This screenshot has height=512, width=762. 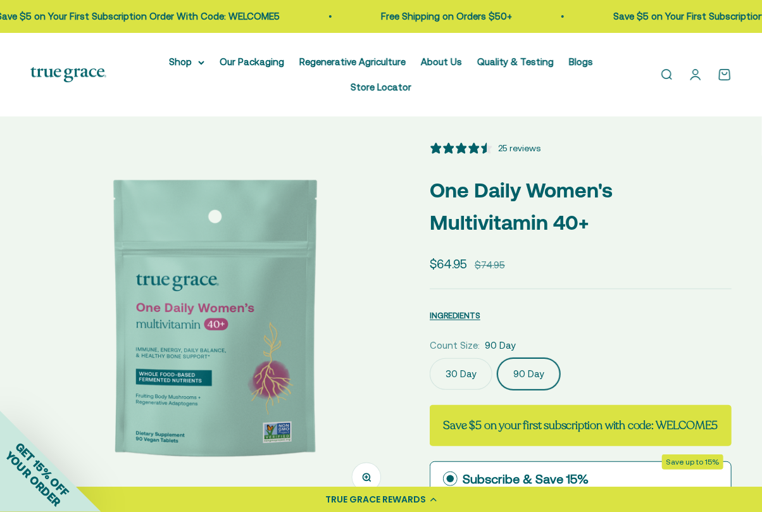 I want to click on a: Quality & Testing, so click(x=515, y=61).